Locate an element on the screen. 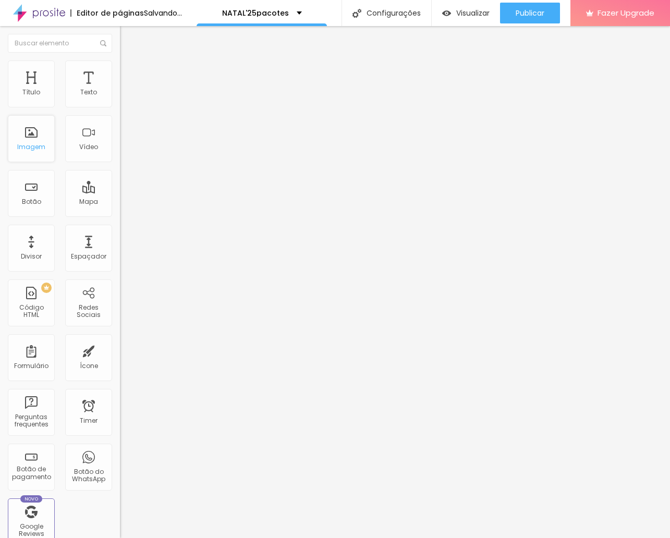  div: Salvando... is located at coordinates (163, 13).